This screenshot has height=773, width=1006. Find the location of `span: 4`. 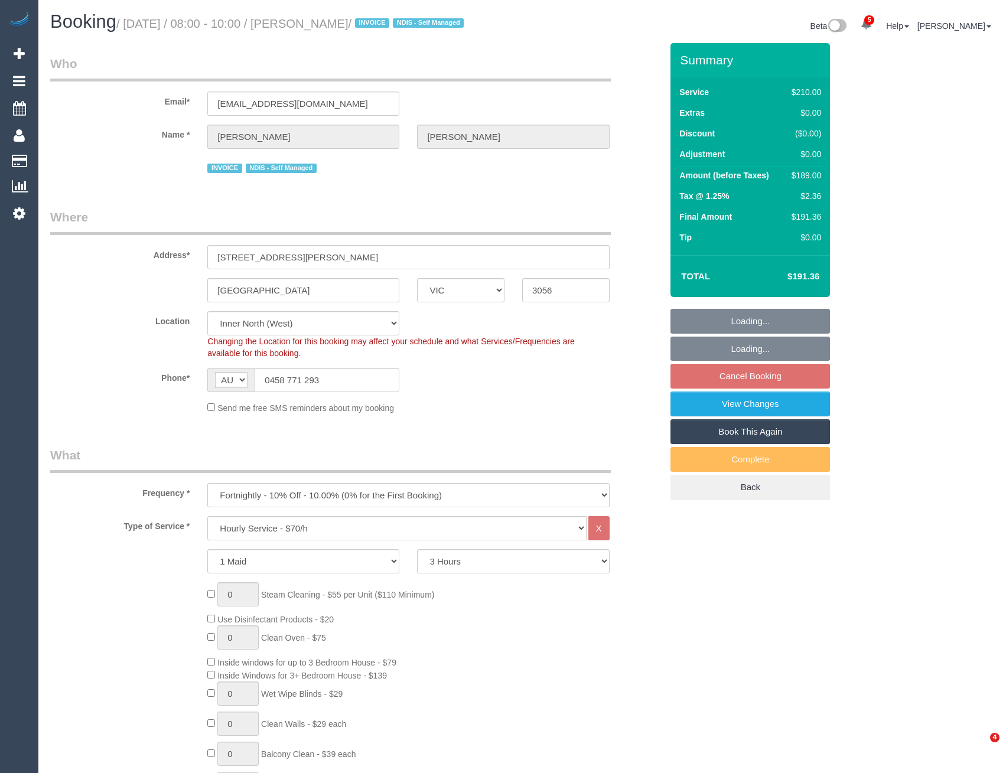

span: 4 is located at coordinates (995, 738).